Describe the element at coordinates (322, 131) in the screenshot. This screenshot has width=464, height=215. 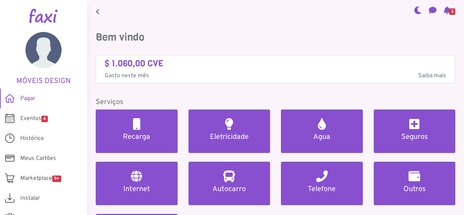
I see `a: Agua` at that location.